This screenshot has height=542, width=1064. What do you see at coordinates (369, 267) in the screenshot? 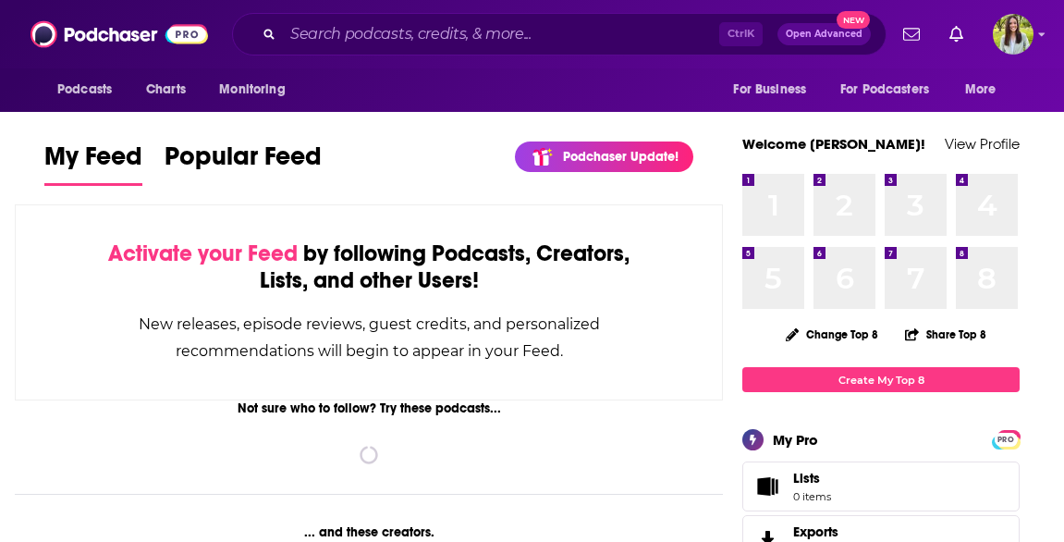
I see `div: by following Podcasts, Creators, Lists, and other Users!` at bounding box center [369, 267].